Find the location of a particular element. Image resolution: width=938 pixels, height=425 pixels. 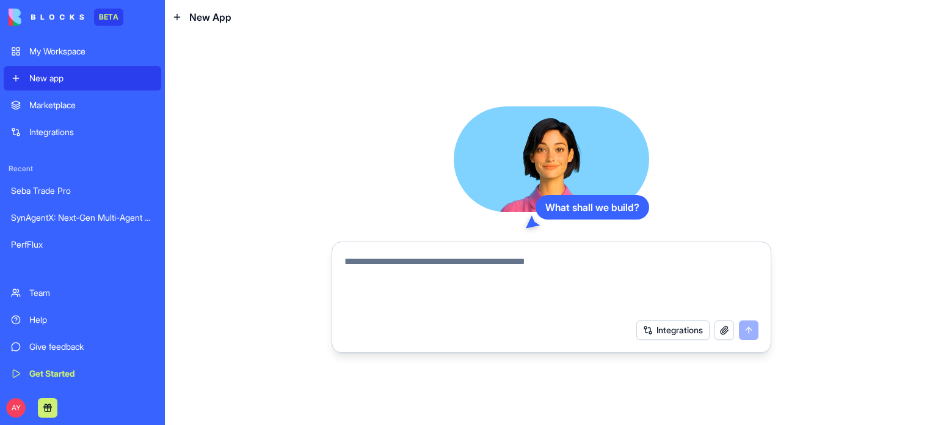

div: Get Started is located at coordinates (92, 373).